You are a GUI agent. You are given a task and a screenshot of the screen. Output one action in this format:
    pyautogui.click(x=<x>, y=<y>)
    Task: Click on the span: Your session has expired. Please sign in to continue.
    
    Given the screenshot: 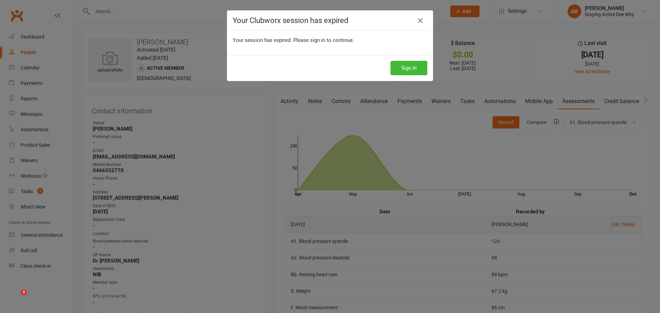 What is the action you would take?
    pyautogui.click(x=293, y=40)
    